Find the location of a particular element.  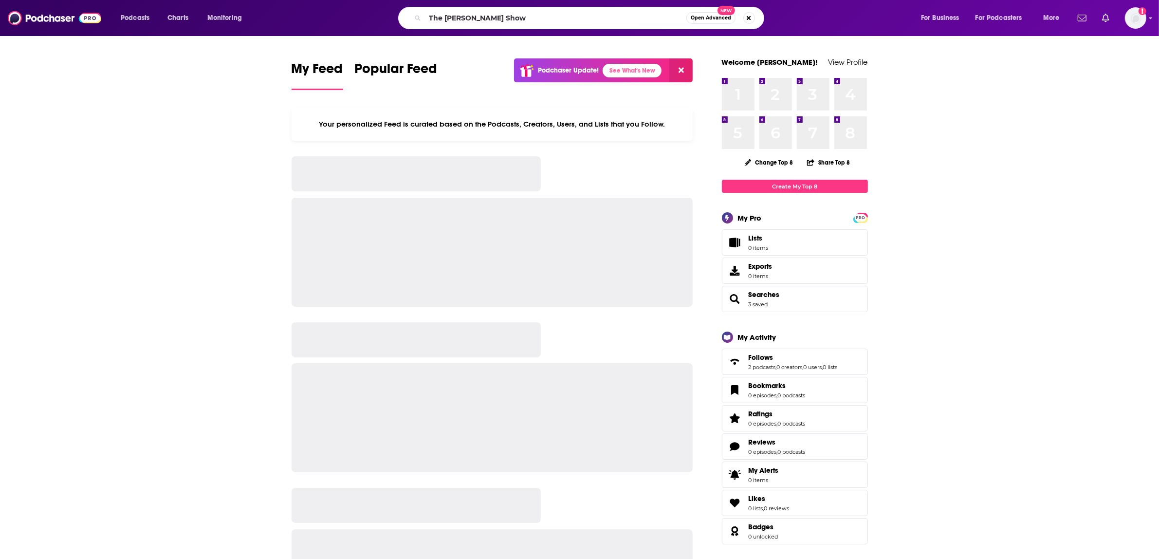

a: 3 saved is located at coordinates (759, 304).